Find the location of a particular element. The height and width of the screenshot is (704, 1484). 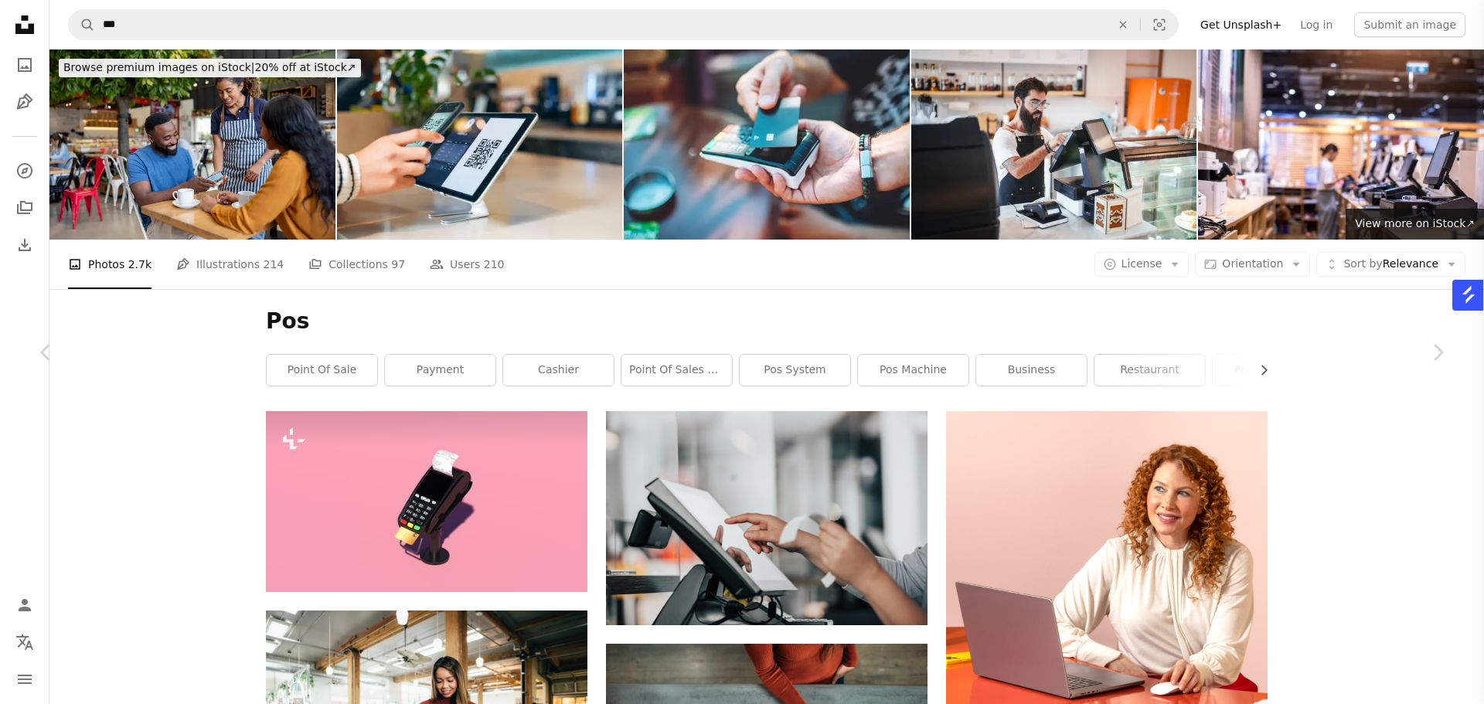

button: License is located at coordinates (1142, 264).